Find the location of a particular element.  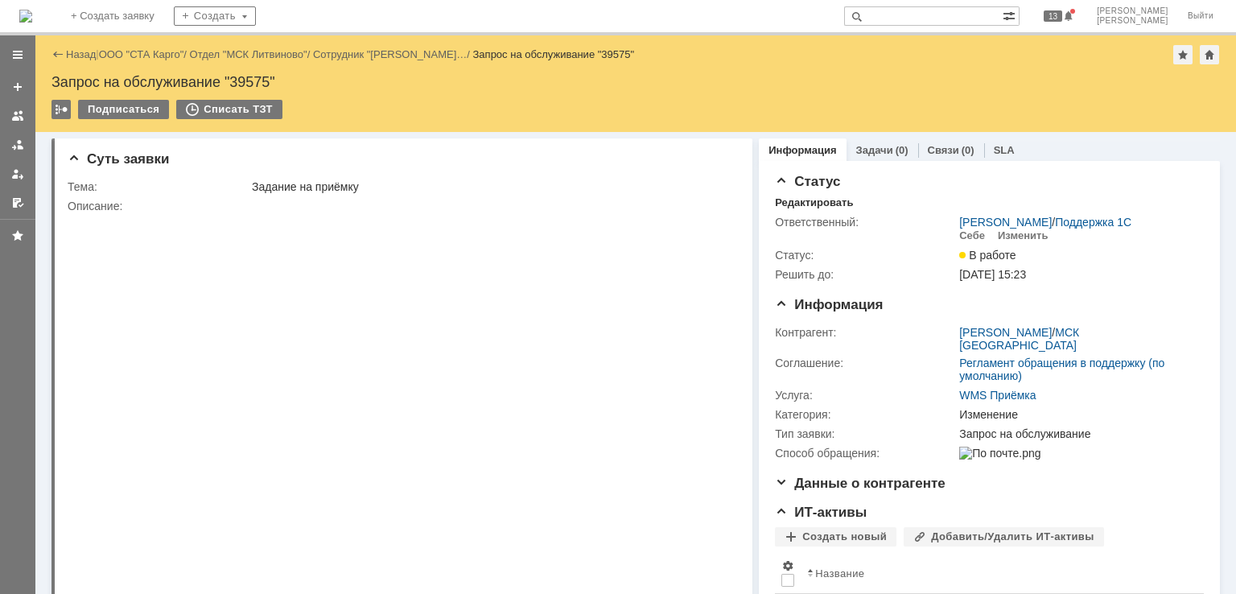

a: Задачи is located at coordinates (875, 150).